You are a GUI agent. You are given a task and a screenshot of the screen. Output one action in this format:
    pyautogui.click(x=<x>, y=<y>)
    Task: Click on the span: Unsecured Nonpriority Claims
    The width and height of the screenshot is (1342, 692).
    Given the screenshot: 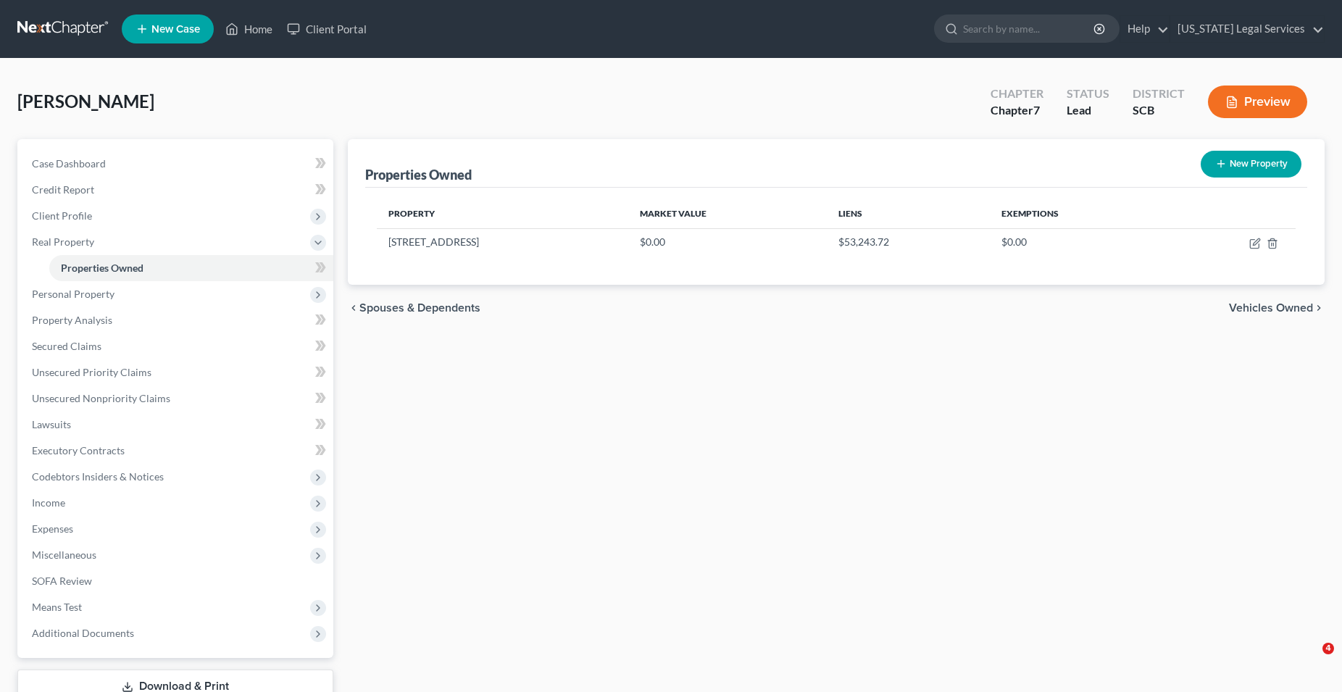 What is the action you would take?
    pyautogui.click(x=101, y=398)
    